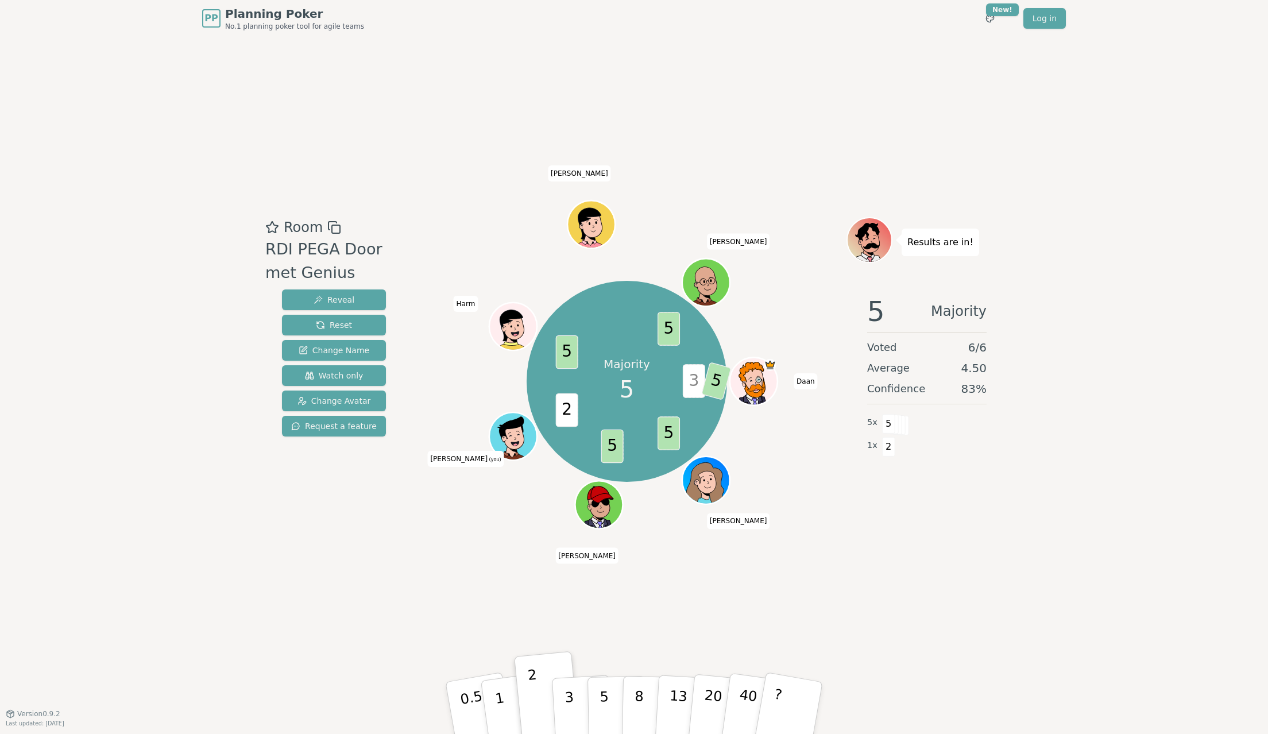 The height and width of the screenshot is (734, 1268). Describe the element at coordinates (334, 300) in the screenshot. I see `button: Reveal` at that location.